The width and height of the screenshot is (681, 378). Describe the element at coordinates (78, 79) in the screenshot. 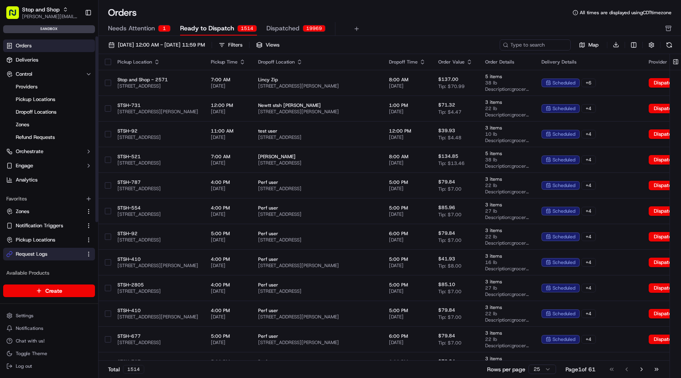

I see `div: Start new chat` at that location.